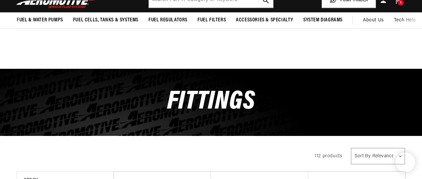 Image resolution: width=422 pixels, height=179 pixels. I want to click on summary: Fuel Cells, Tanks & Systems, so click(106, 20).